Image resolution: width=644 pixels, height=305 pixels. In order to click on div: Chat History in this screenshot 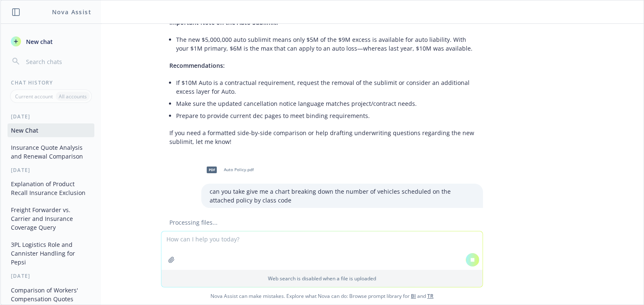, I will do `click(51, 83)`.